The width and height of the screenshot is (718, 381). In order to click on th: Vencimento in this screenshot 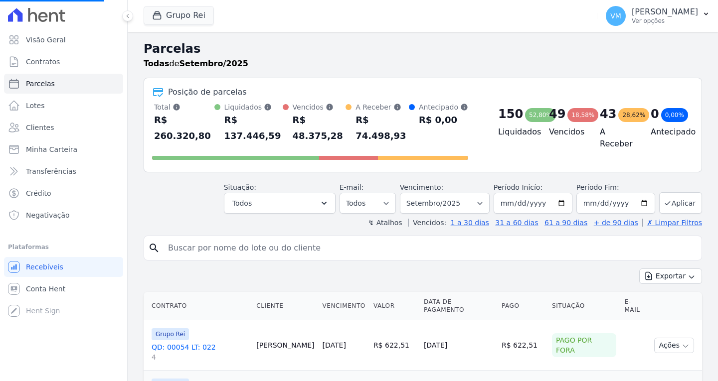, I will do `click(344, 306)`.